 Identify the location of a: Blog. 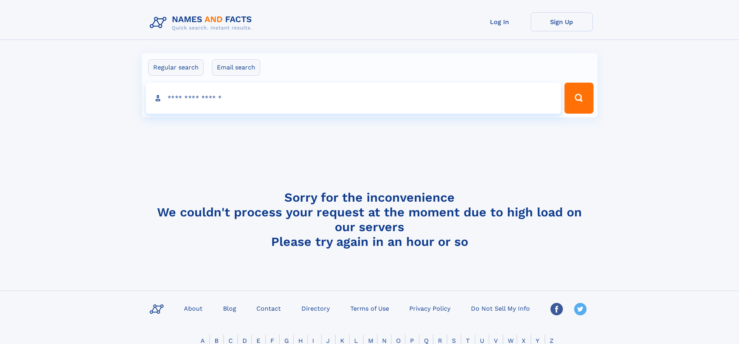
(230, 308).